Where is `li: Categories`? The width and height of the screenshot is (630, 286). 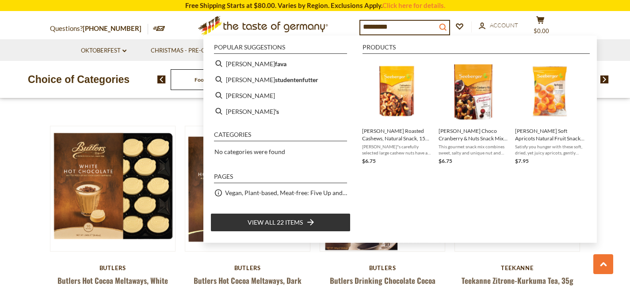
li: Categories is located at coordinates (280, 137).